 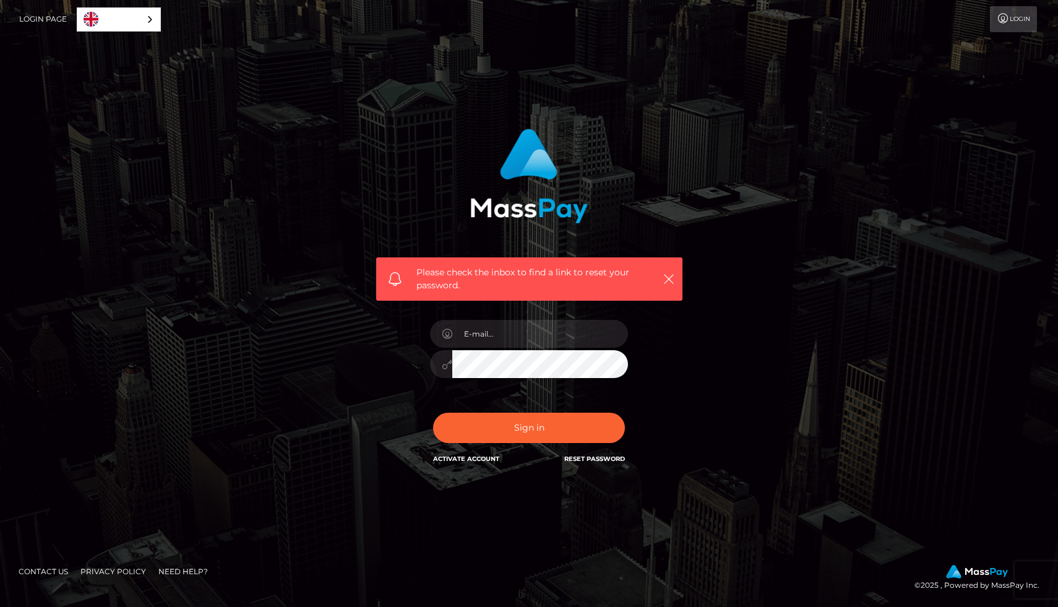 What do you see at coordinates (529, 176) in the screenshot?
I see `img: MassPay Login` at bounding box center [529, 176].